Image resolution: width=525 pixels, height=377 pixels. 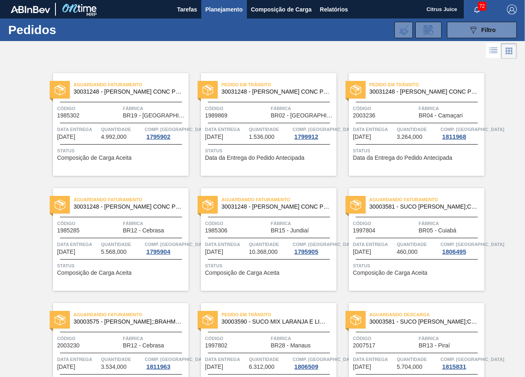 I want to click on div: 1815831, so click(x=454, y=367).